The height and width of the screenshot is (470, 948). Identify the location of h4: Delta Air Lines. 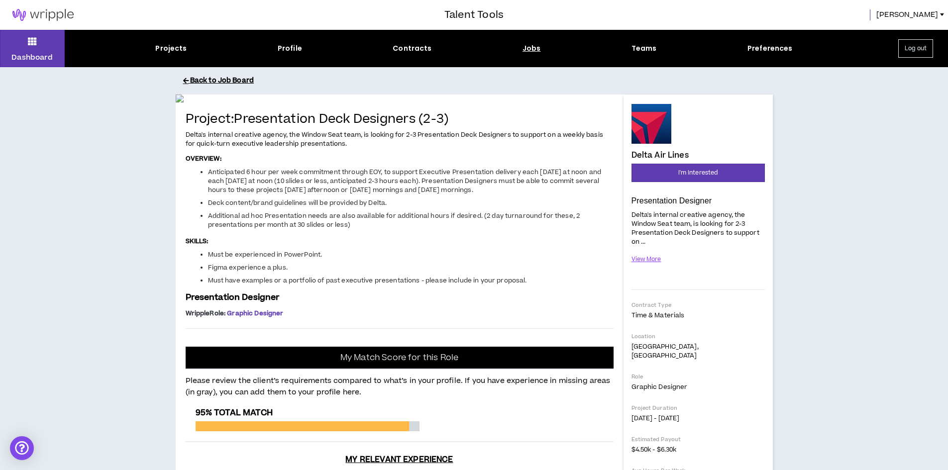
(660, 155).